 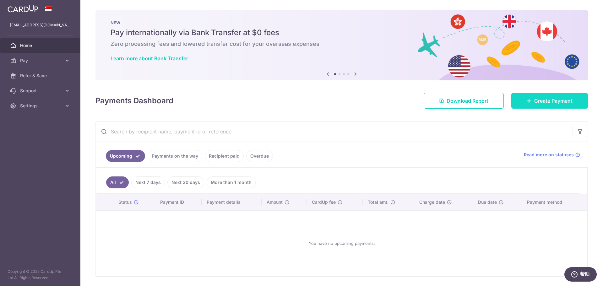 What do you see at coordinates (554, 101) in the screenshot?
I see `span: Create Payment` at bounding box center [554, 101].